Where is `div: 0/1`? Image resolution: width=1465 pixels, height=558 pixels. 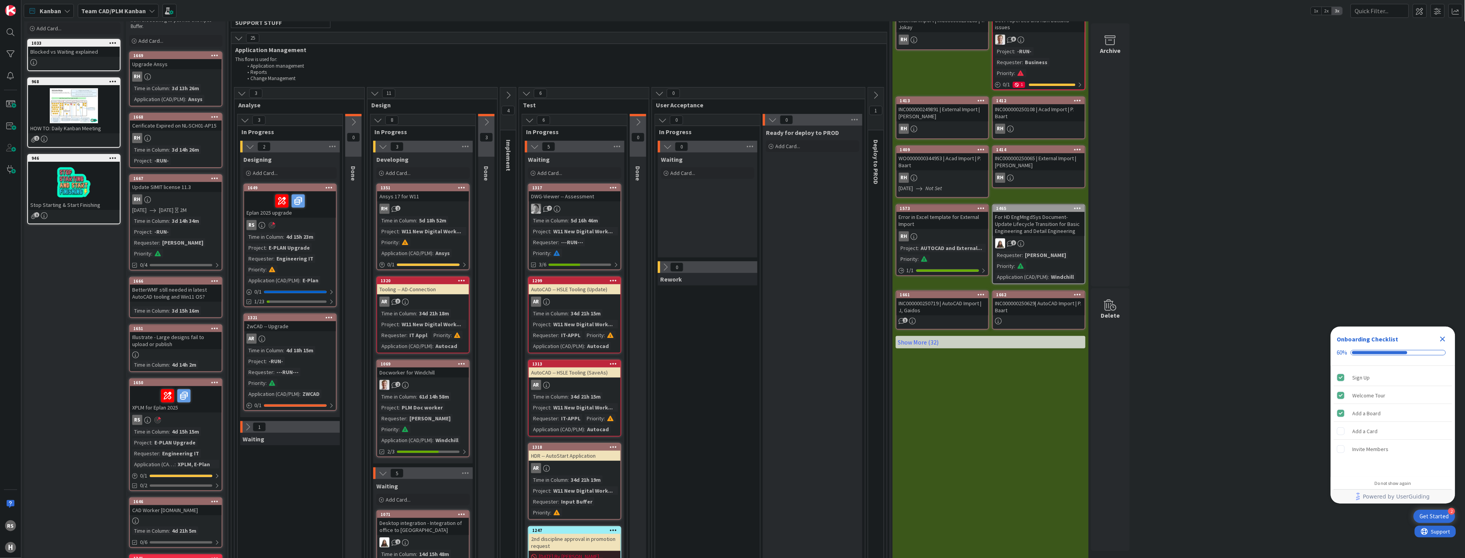 div: 0/1 is located at coordinates (290, 292).